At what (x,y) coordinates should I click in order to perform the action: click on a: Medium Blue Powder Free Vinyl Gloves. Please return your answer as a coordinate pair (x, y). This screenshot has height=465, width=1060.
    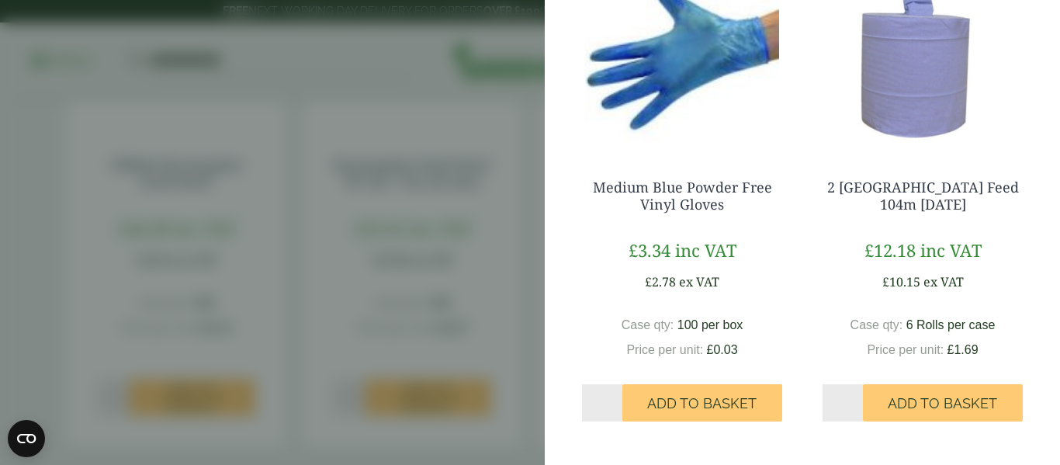
    Looking at the image, I should click on (682, 196).